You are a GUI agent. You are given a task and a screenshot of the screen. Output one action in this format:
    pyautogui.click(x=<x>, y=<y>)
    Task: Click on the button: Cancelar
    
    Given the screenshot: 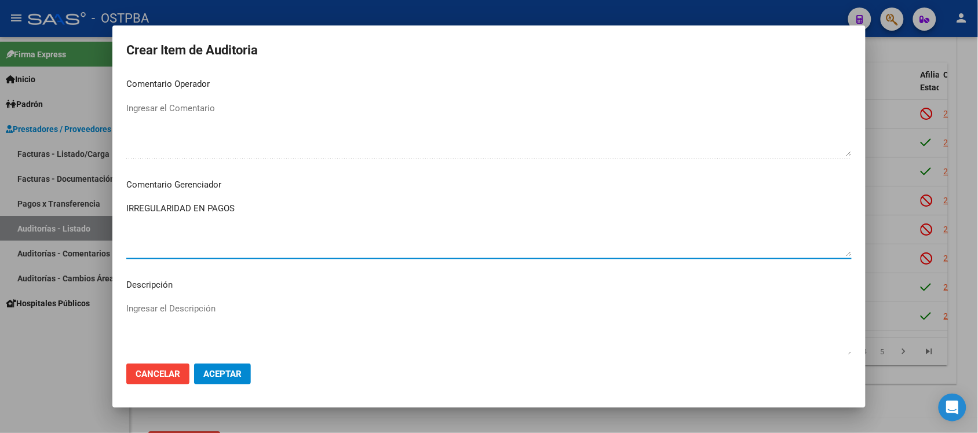 What is the action you would take?
    pyautogui.click(x=158, y=374)
    